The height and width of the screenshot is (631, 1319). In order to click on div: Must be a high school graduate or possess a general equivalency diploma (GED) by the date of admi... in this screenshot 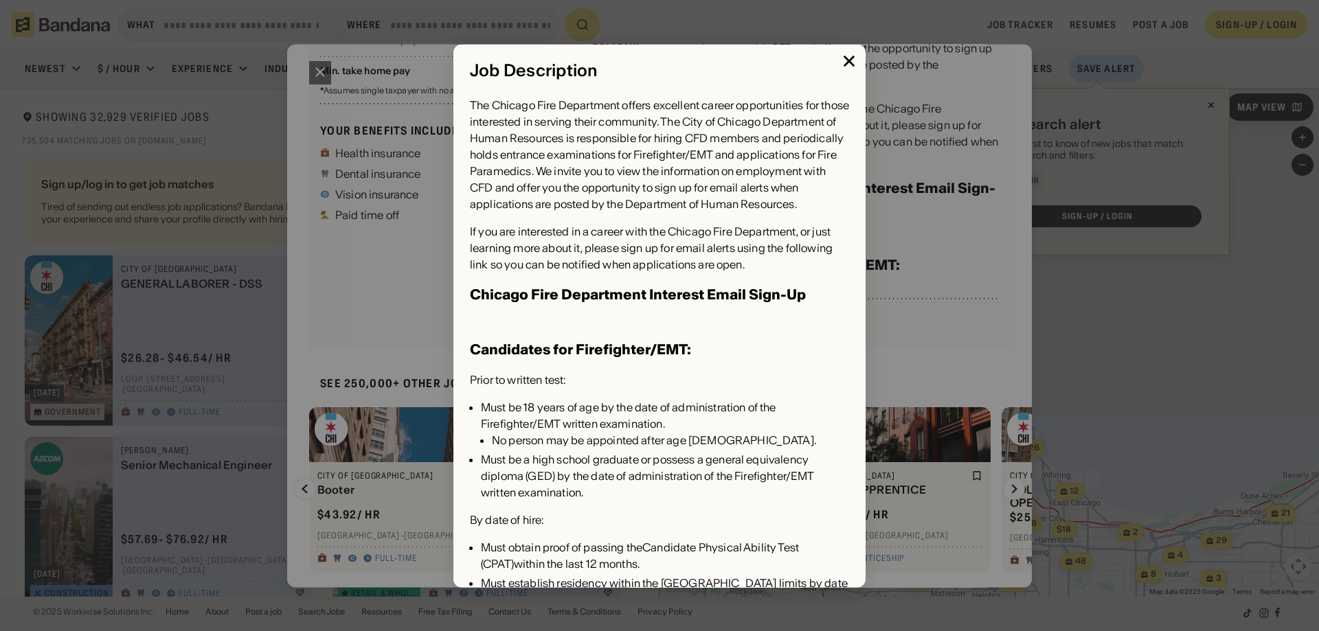, I will do `click(665, 476)`.